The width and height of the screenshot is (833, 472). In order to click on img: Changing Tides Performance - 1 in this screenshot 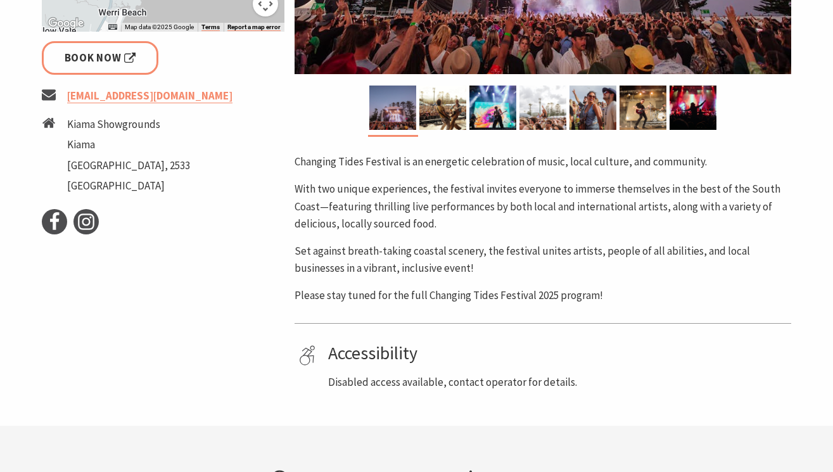, I will do `click(443, 108)`.